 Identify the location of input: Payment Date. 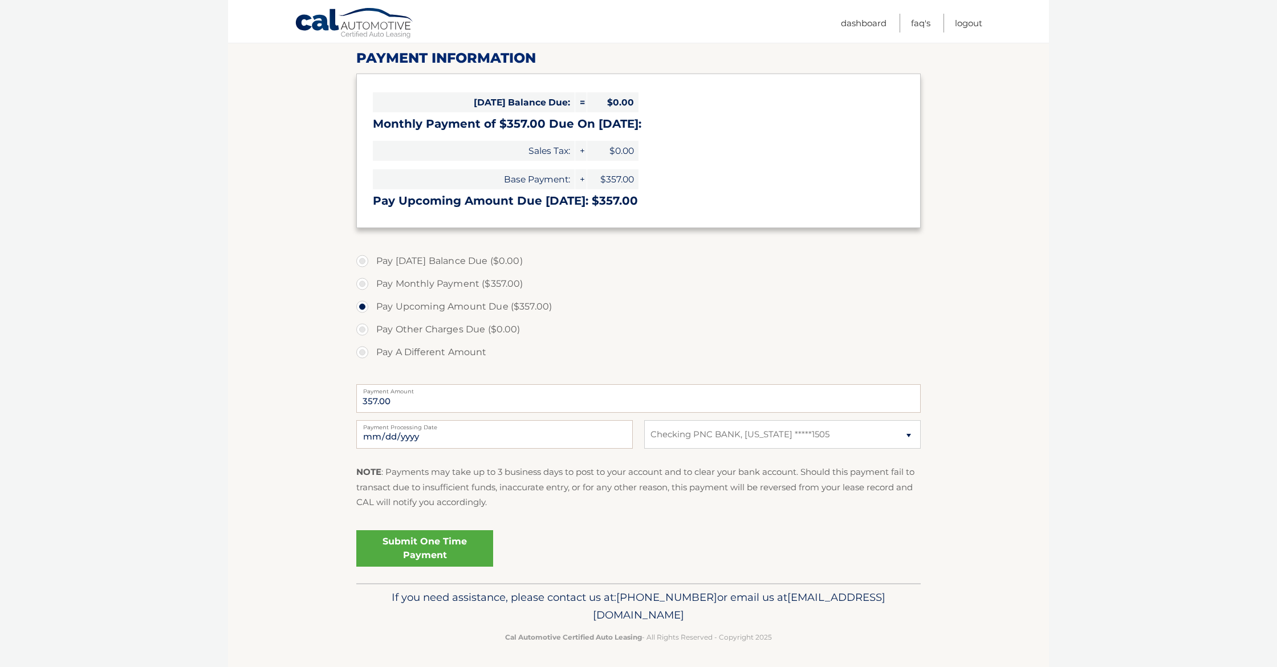
(494, 434).